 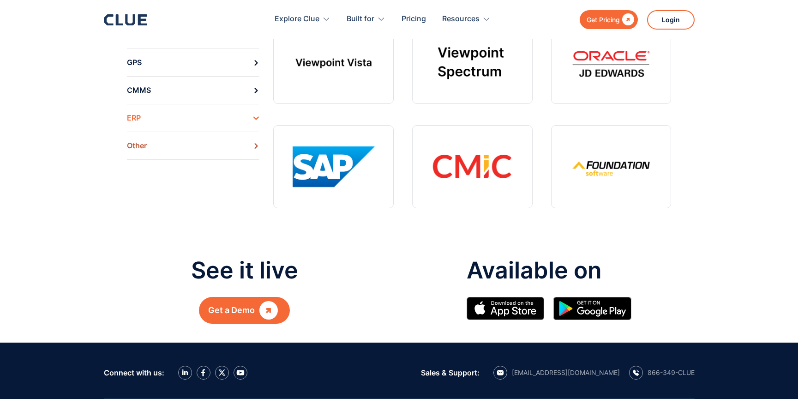 What do you see at coordinates (137, 145) in the screenshot?
I see `div: Other` at bounding box center [137, 145].